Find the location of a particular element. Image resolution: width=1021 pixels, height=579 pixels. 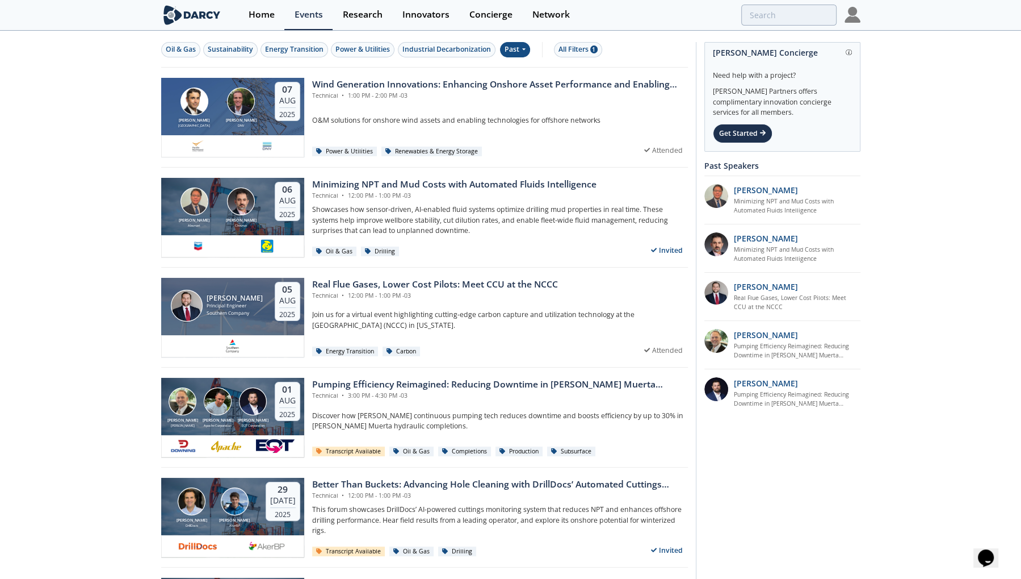

div: Subsurface is located at coordinates (572, 451).